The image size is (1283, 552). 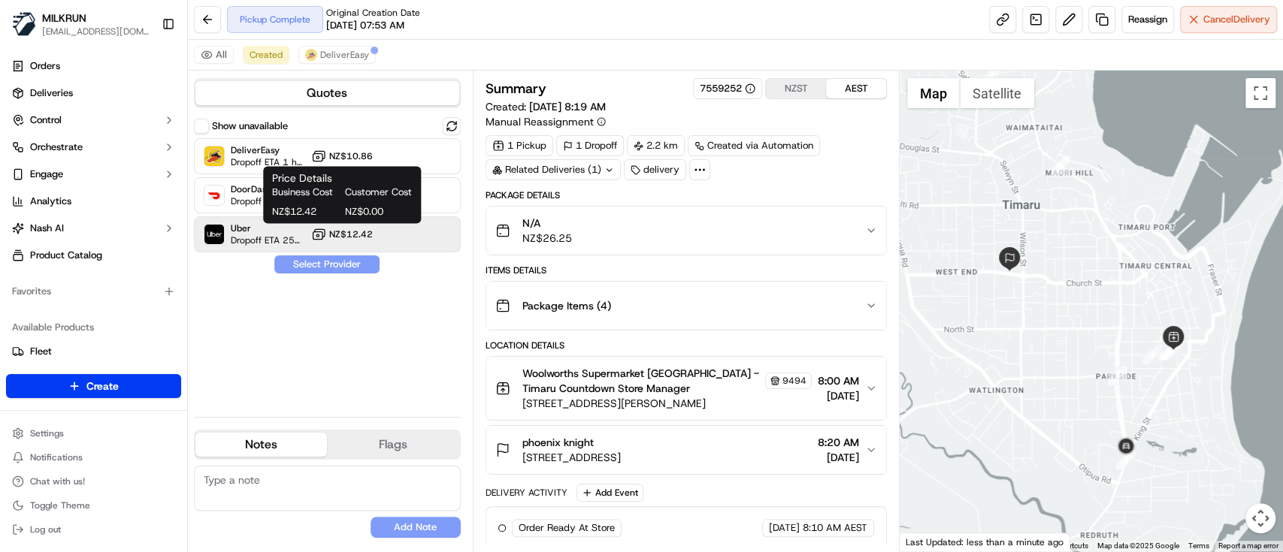 What do you see at coordinates (754, 146) in the screenshot?
I see `div: Created via Automation` at bounding box center [754, 146].